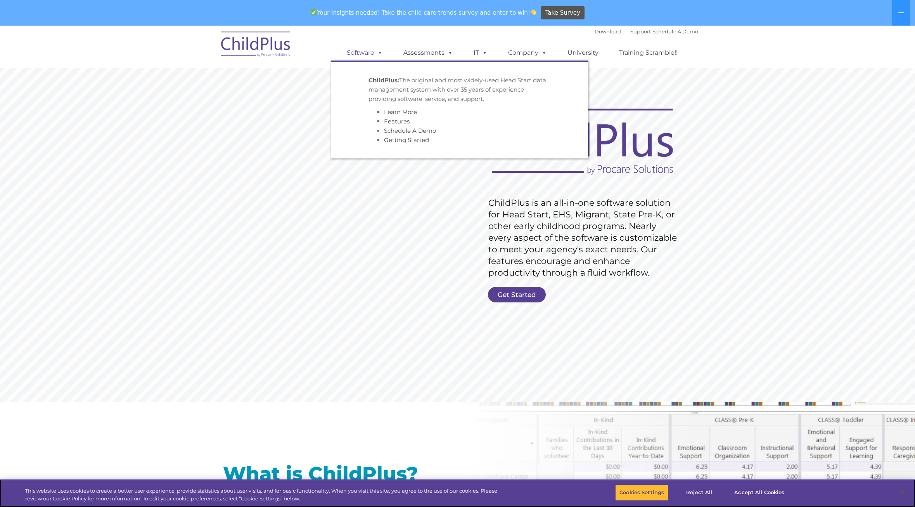 The width and height of the screenshot is (915, 507). I want to click on a: Take Survey, so click(563, 13).